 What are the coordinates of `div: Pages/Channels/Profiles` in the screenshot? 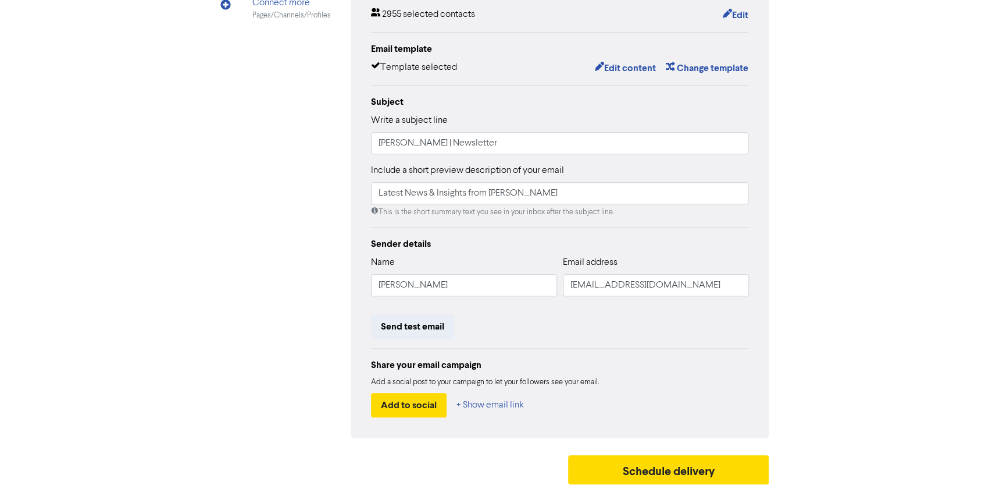 It's located at (291, 15).